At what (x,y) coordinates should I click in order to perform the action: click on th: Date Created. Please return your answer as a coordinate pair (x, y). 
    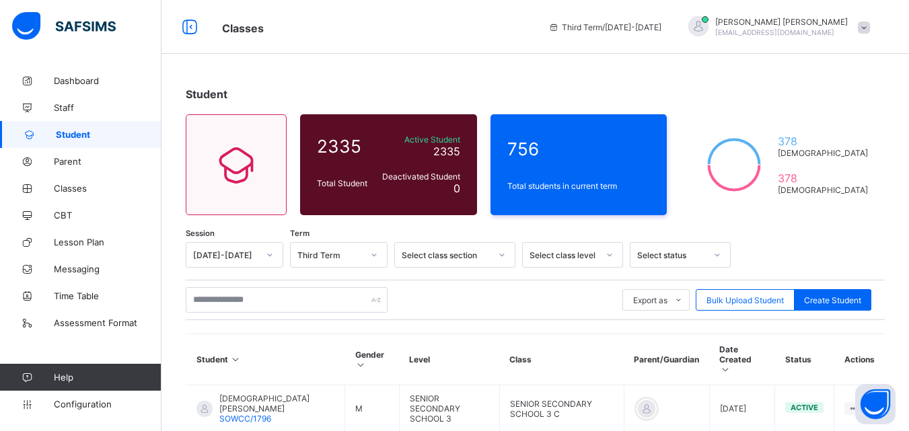
    Looking at the image, I should click on (742, 360).